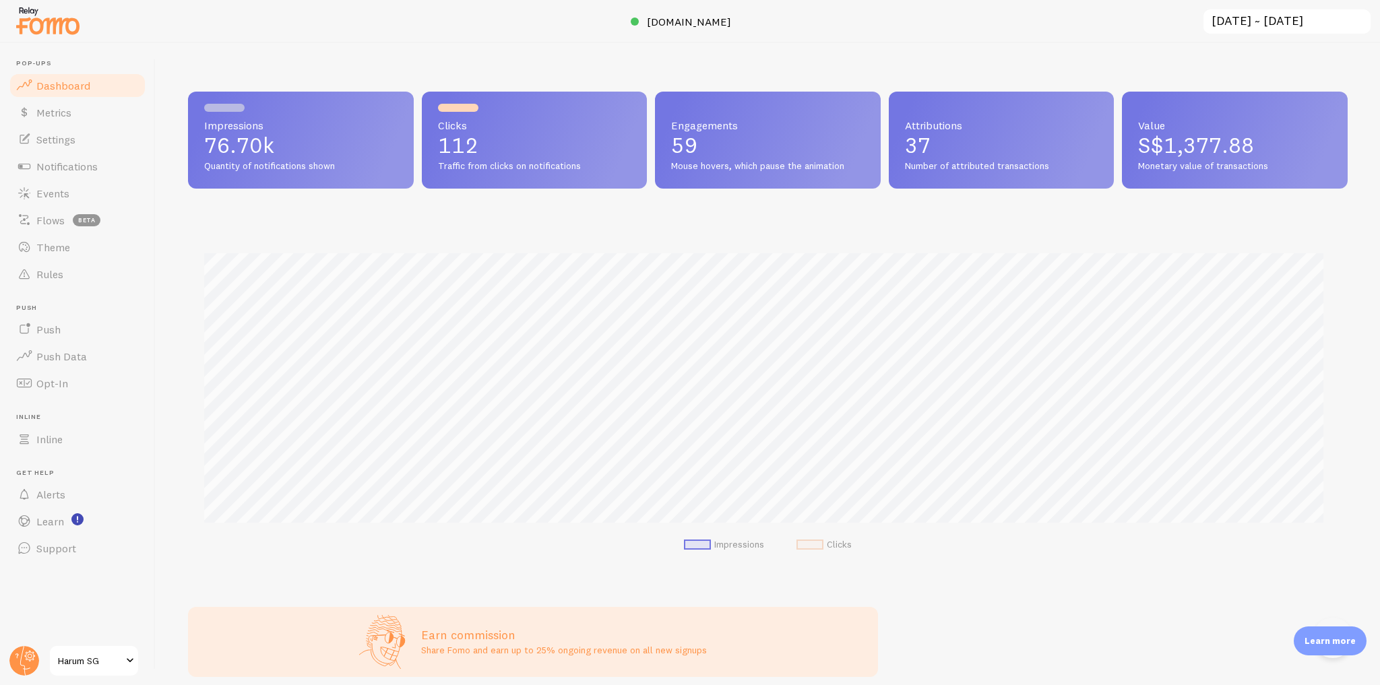  Describe the element at coordinates (51, 220) in the screenshot. I see `span: Flows` at that location.